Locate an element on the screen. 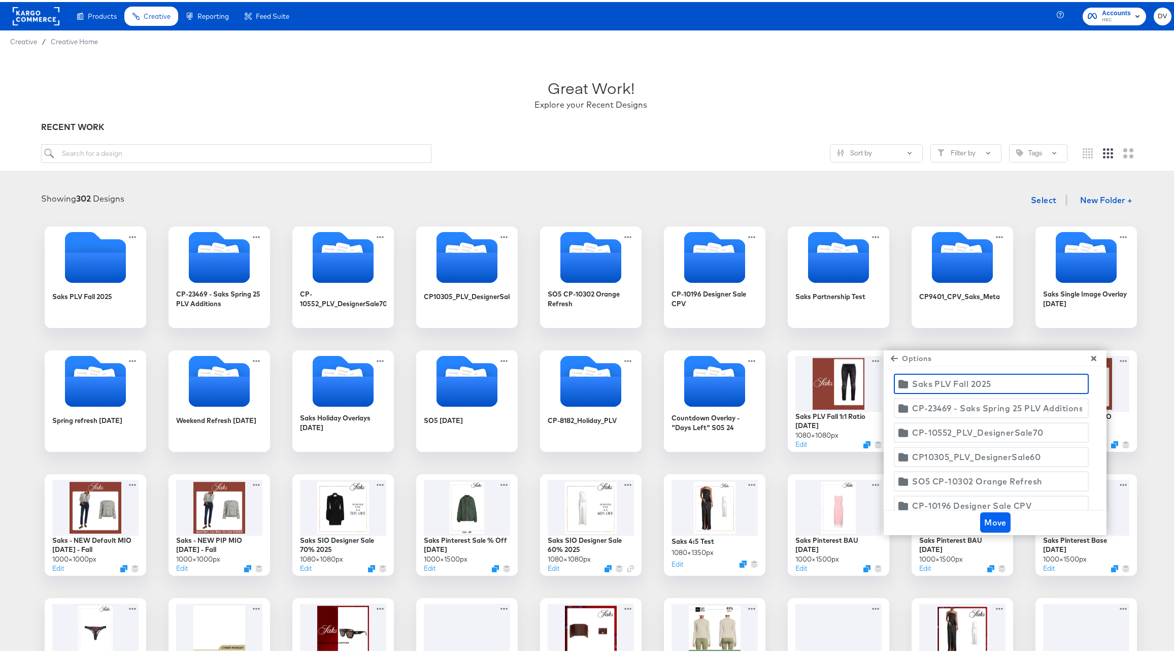 This screenshot has width=1174, height=653. div: 1080 × 1350 px is located at coordinates (692, 550).